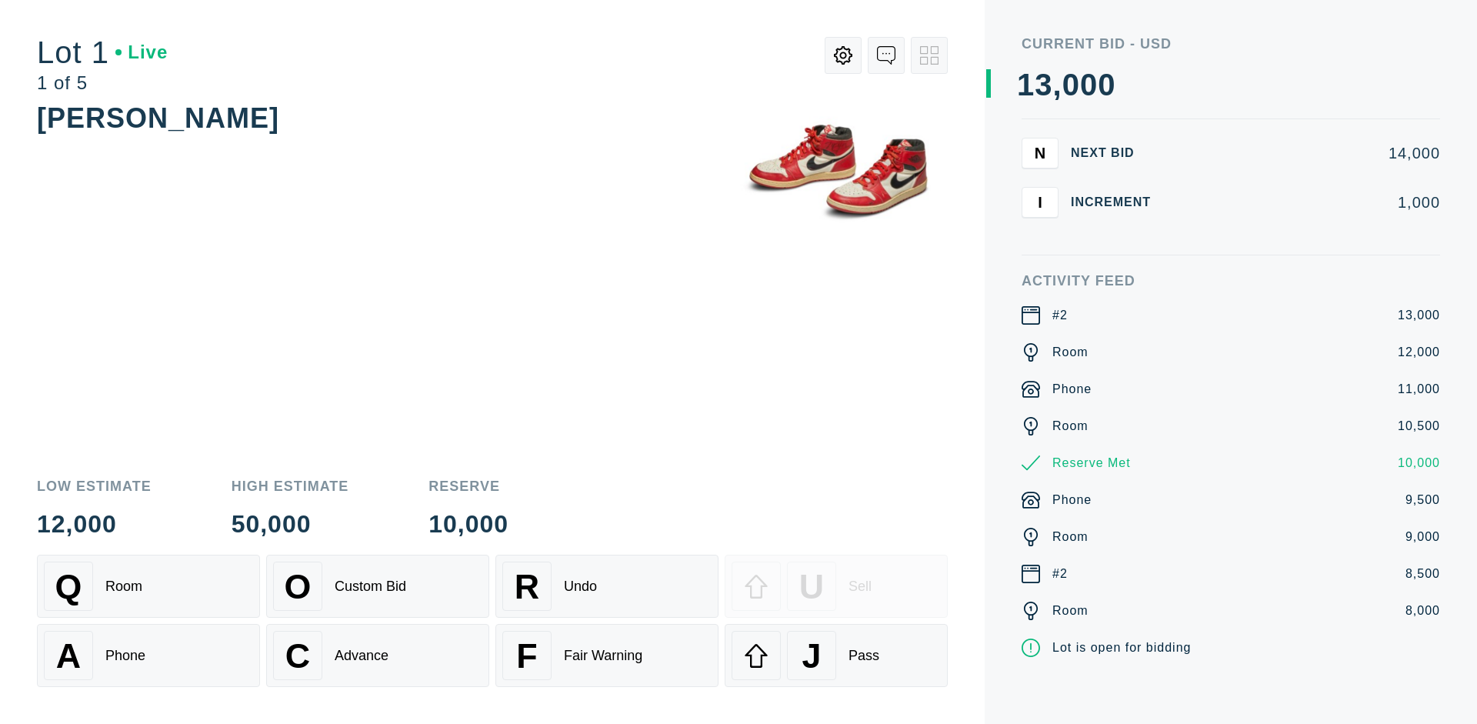 The height and width of the screenshot is (724, 1477). What do you see at coordinates (1419, 389) in the screenshot?
I see `div: 11,000` at bounding box center [1419, 389].